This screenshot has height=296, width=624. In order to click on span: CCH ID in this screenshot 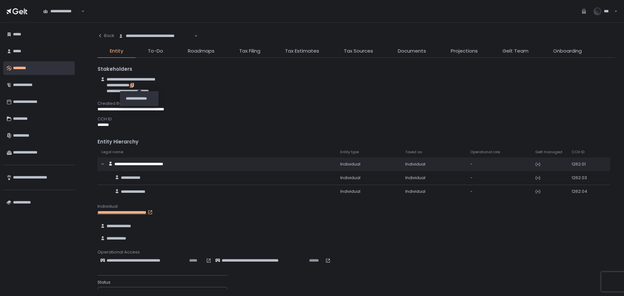, I will do `click(578, 152)`.